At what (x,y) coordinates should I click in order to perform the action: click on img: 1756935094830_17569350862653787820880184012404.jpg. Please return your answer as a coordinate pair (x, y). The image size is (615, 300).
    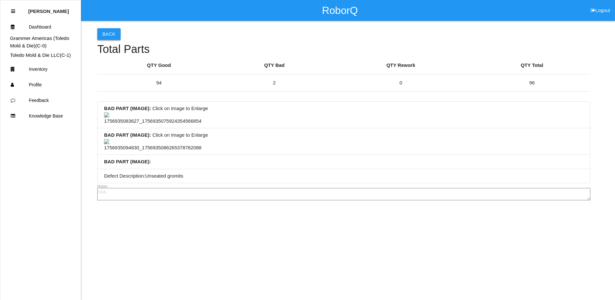
    Looking at the image, I should click on (153, 145).